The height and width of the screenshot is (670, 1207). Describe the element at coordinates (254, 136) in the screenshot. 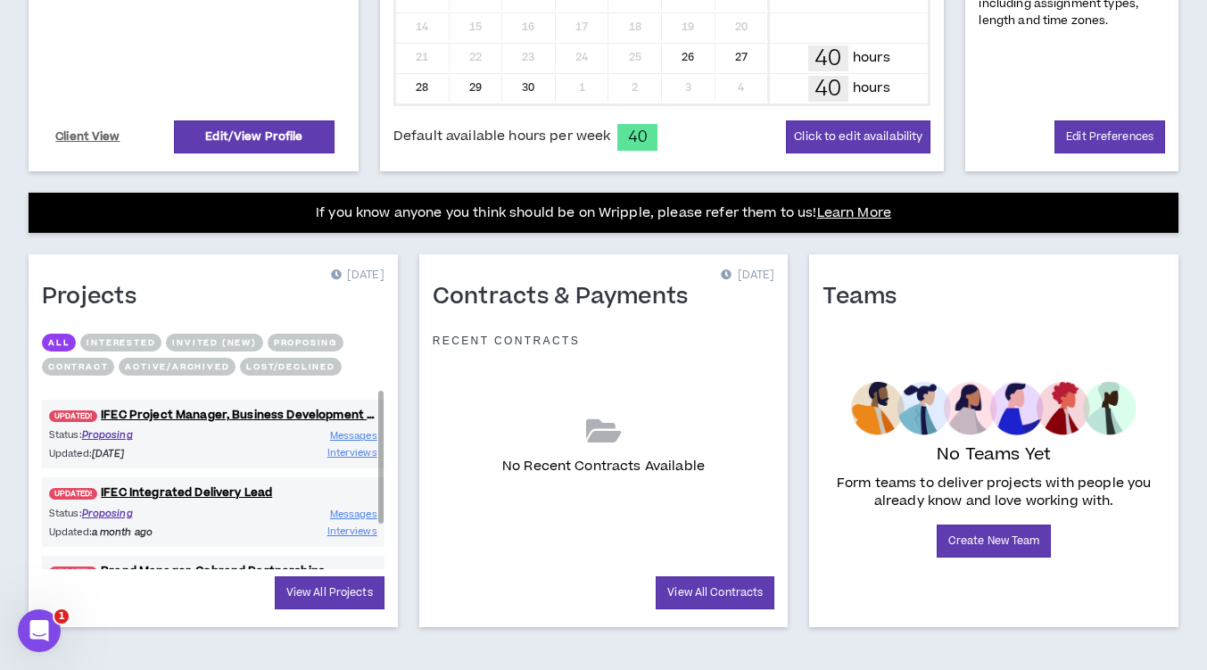

I see `a: Edit/View Profile` at that location.